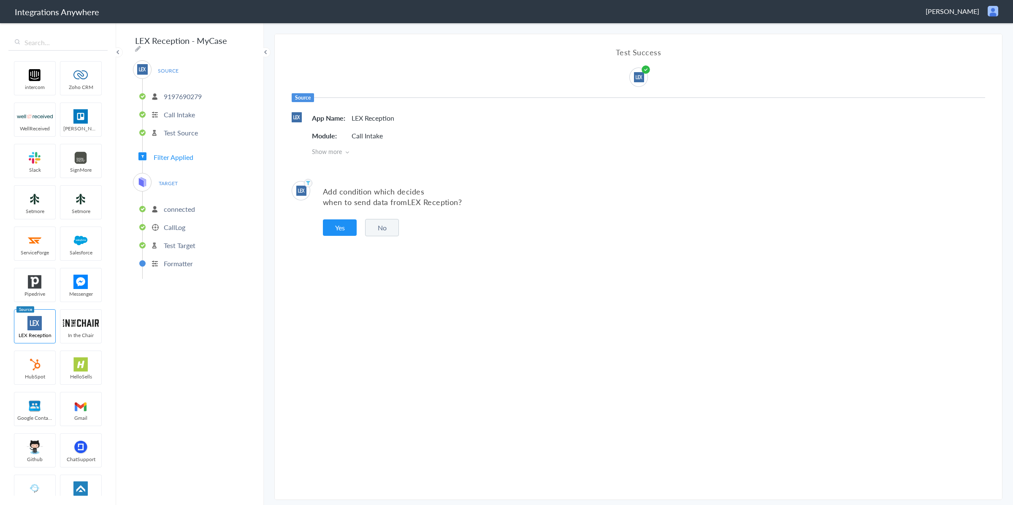 The width and height of the screenshot is (1013, 505). What do you see at coordinates (35, 489) in the screenshot?
I see `img: Answering_service.png` at bounding box center [35, 489].